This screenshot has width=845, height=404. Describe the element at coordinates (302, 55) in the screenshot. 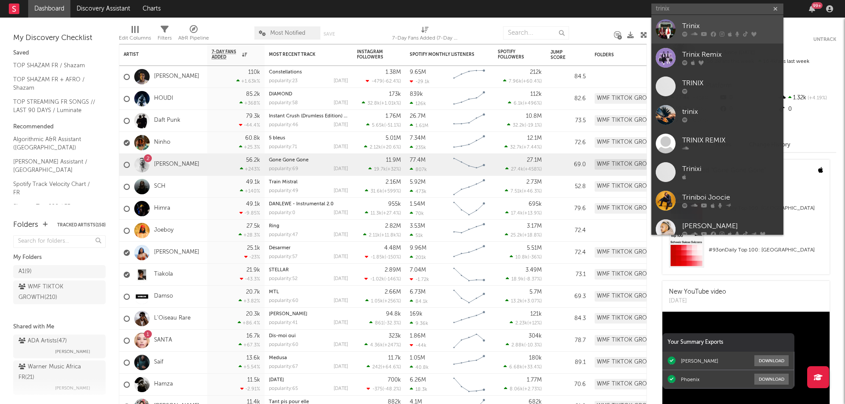

I see `div: Most Recent Track` at that location.